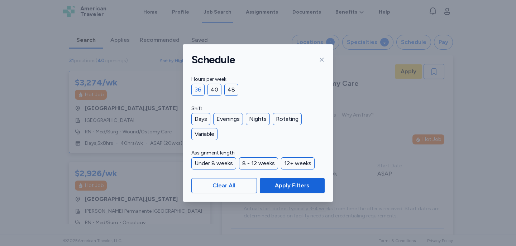  Describe the element at coordinates (287, 119) in the screenshot. I see `div: Rotating` at that location.